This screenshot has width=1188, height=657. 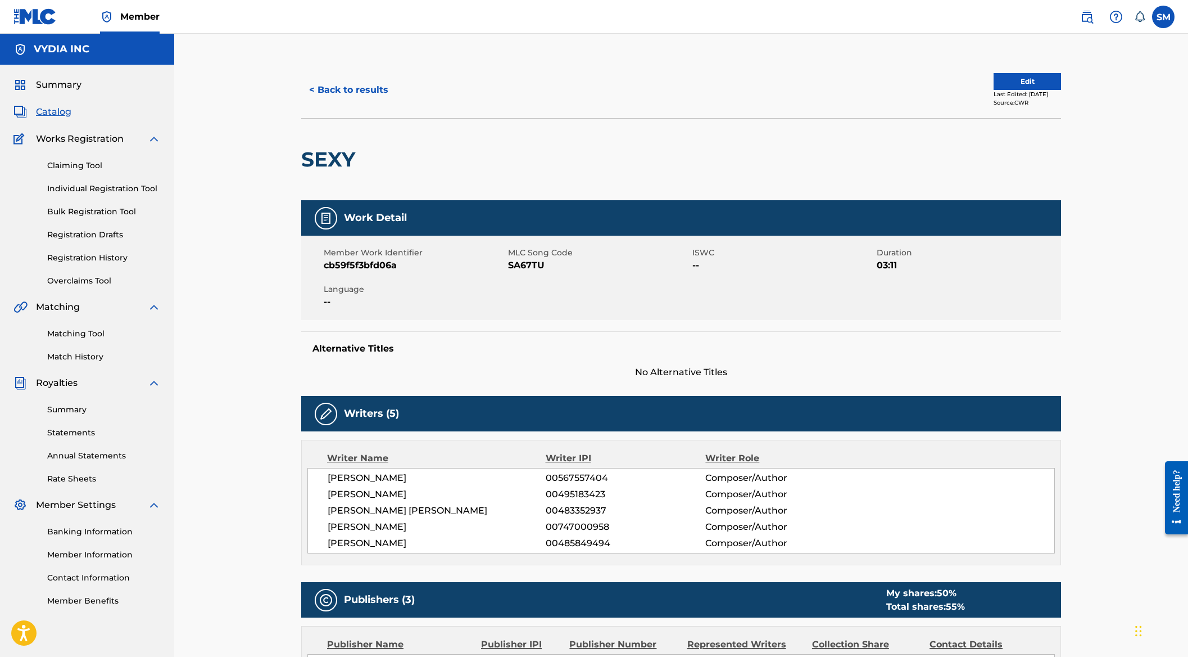 I want to click on span: No Alternative Titles, so click(x=681, y=372).